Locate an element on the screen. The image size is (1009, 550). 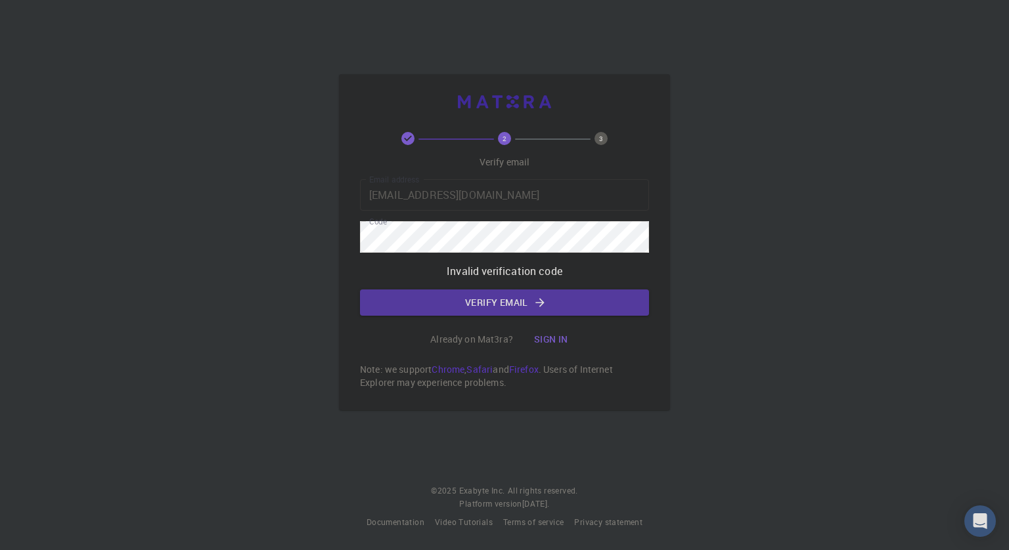
span: Video Tutorials is located at coordinates (464, 522).